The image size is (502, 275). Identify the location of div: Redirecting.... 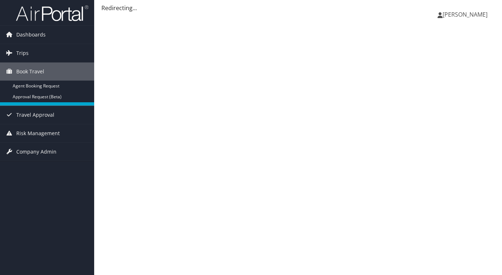
(298, 8).